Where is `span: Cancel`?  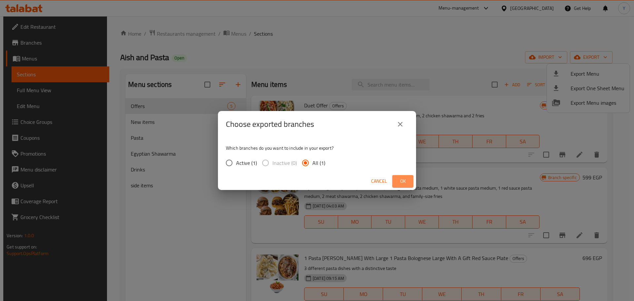 span: Cancel is located at coordinates (379, 181).